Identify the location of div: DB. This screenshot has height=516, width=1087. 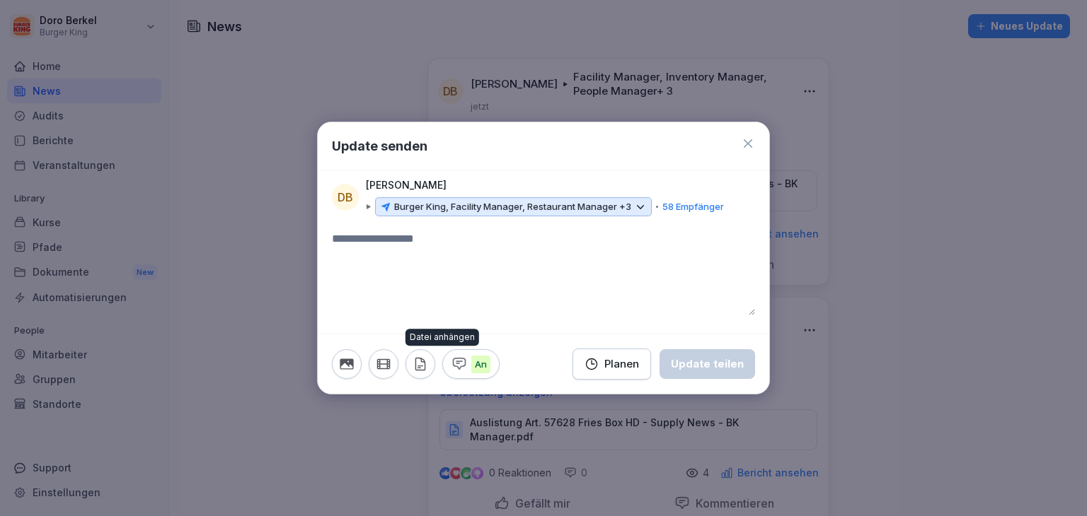
(345, 197).